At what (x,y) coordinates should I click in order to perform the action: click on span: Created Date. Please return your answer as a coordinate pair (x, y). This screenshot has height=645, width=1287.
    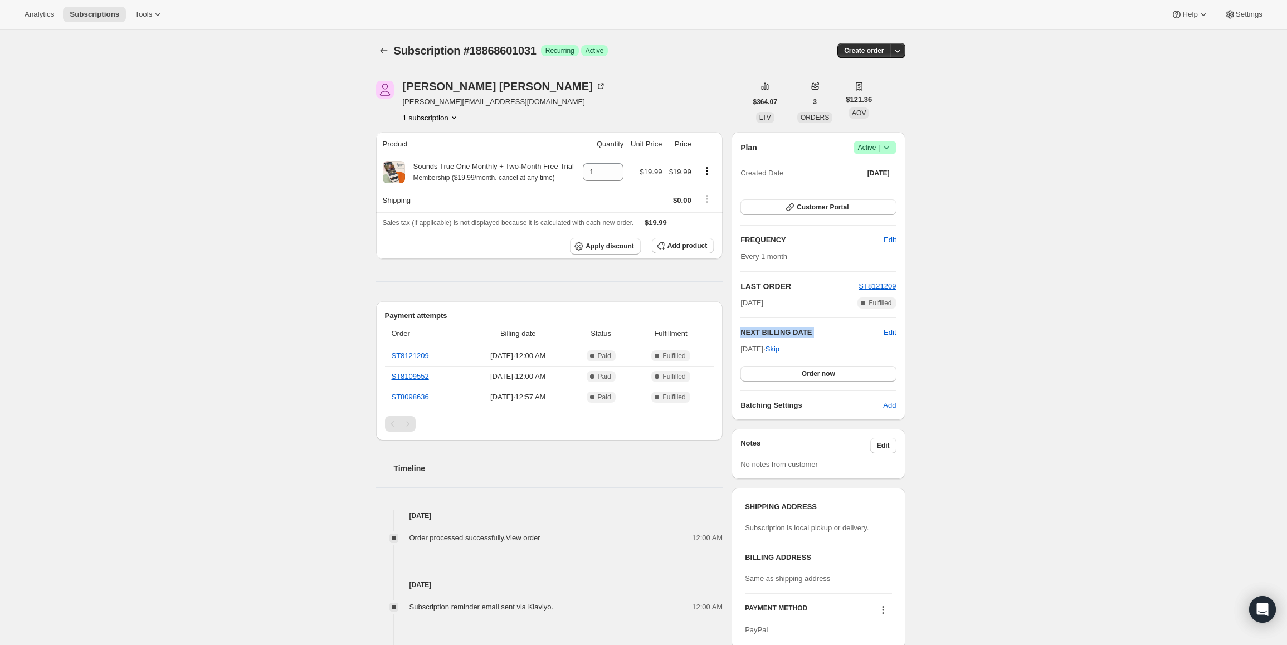
    Looking at the image, I should click on (762, 173).